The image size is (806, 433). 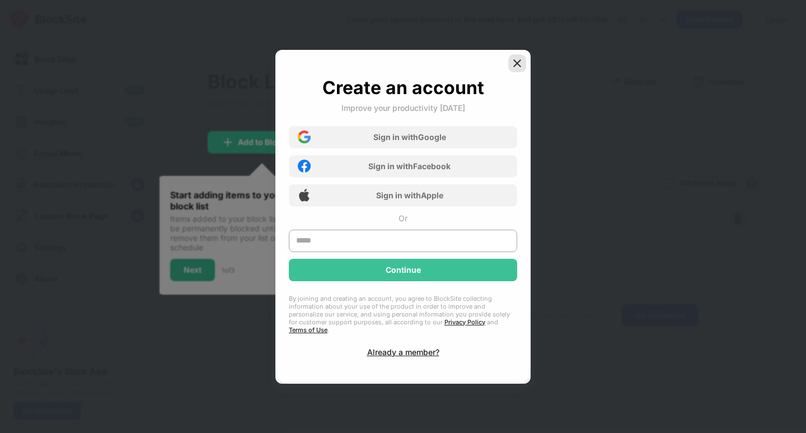 What do you see at coordinates (403, 314) in the screenshot?
I see `div: By joining and creating an account, you agree to BlockSite collecting information about your use ...` at bounding box center [403, 314].